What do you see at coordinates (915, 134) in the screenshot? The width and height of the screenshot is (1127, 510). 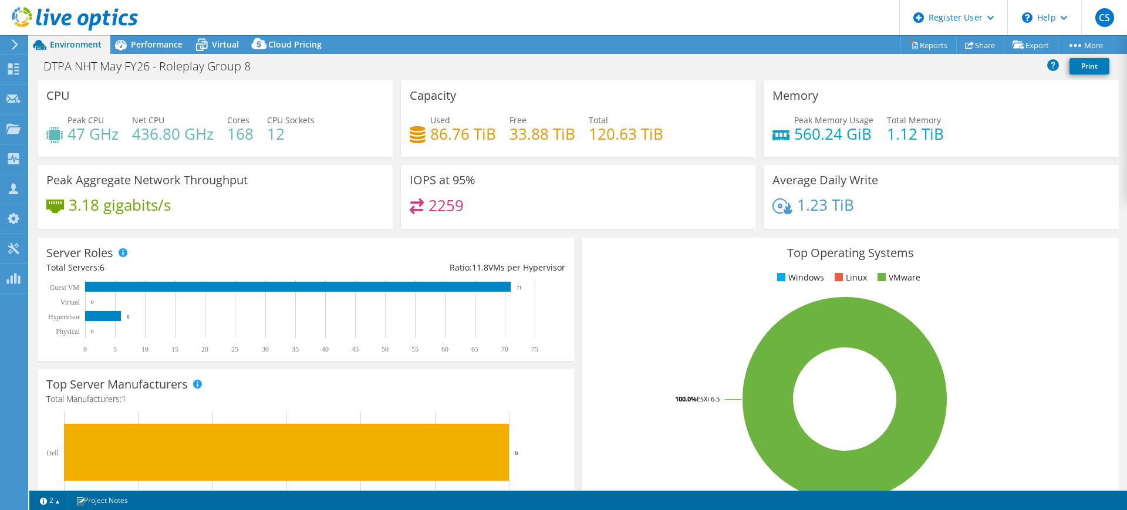 I see `h4: 1.12 TiB` at bounding box center [915, 134].